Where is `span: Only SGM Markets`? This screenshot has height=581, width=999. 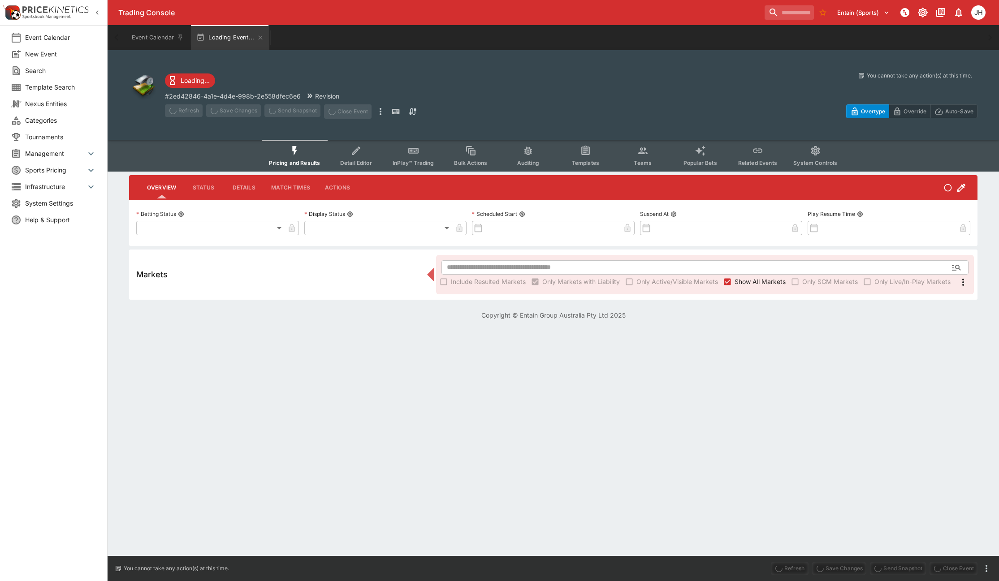
span: Only SGM Markets is located at coordinates (830, 281).